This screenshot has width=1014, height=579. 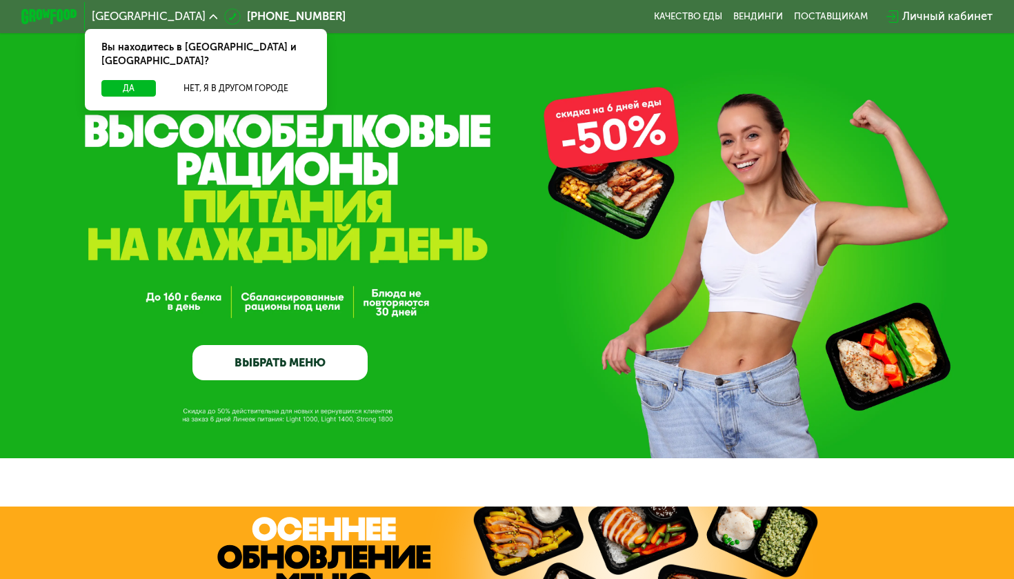 I want to click on a: Вендинги, so click(x=758, y=17).